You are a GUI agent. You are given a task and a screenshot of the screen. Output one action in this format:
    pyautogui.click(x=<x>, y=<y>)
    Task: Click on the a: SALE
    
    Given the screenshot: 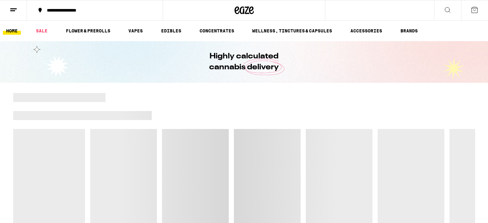 What is the action you would take?
    pyautogui.click(x=42, y=31)
    